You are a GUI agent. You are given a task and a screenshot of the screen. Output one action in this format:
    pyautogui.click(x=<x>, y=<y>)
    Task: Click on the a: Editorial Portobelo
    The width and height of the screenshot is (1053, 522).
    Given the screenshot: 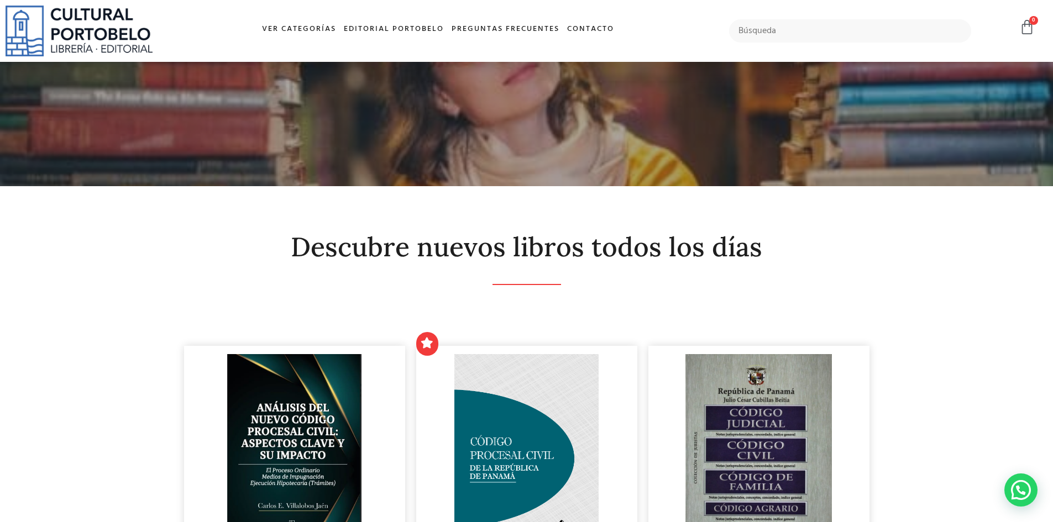 What is the action you would take?
    pyautogui.click(x=393, y=29)
    